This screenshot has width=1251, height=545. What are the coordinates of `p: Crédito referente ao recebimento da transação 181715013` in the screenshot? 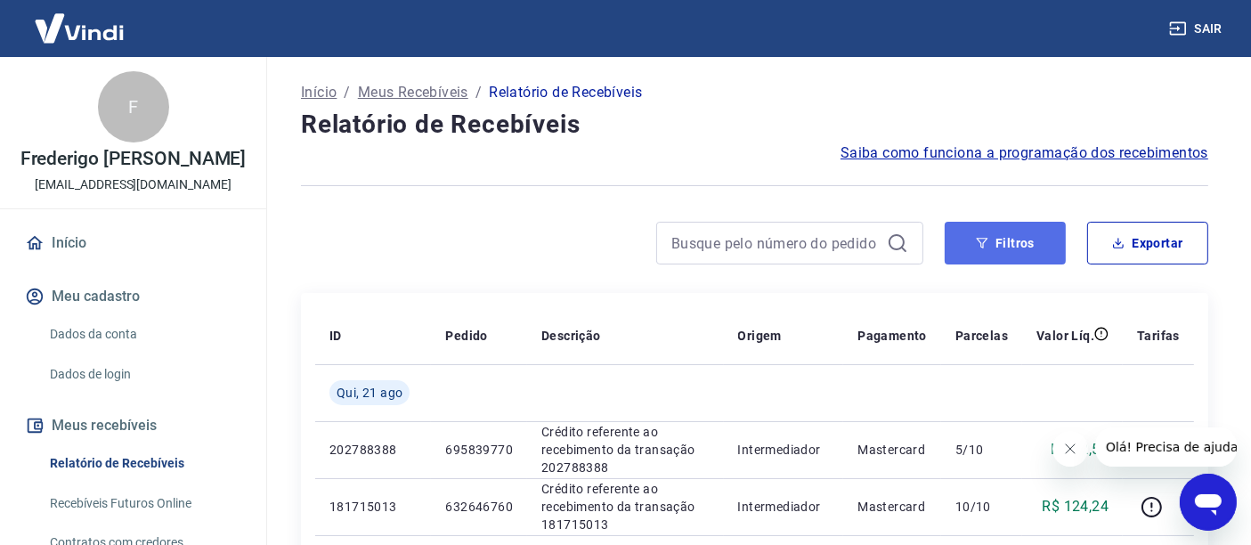 It's located at (625, 507).